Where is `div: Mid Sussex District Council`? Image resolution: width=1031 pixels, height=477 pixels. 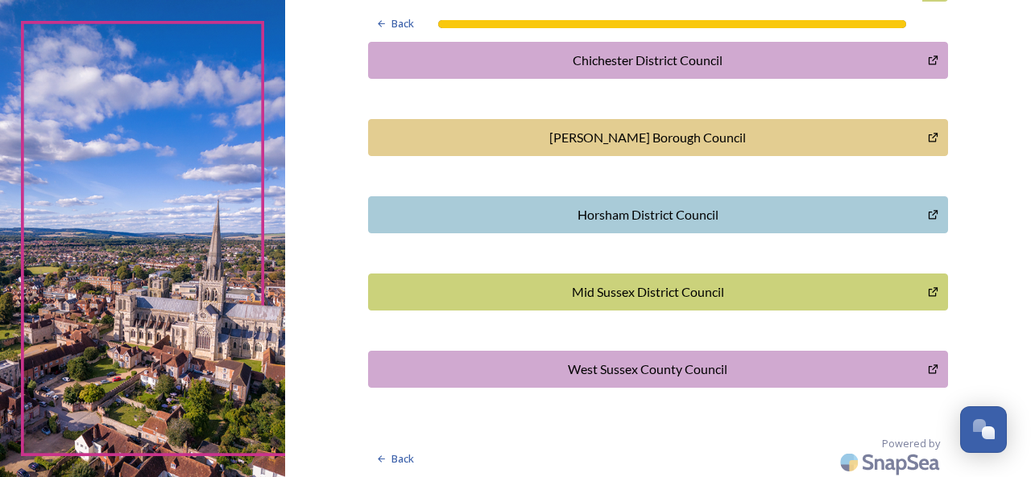
div: Mid Sussex District Council is located at coordinates (647, 292).